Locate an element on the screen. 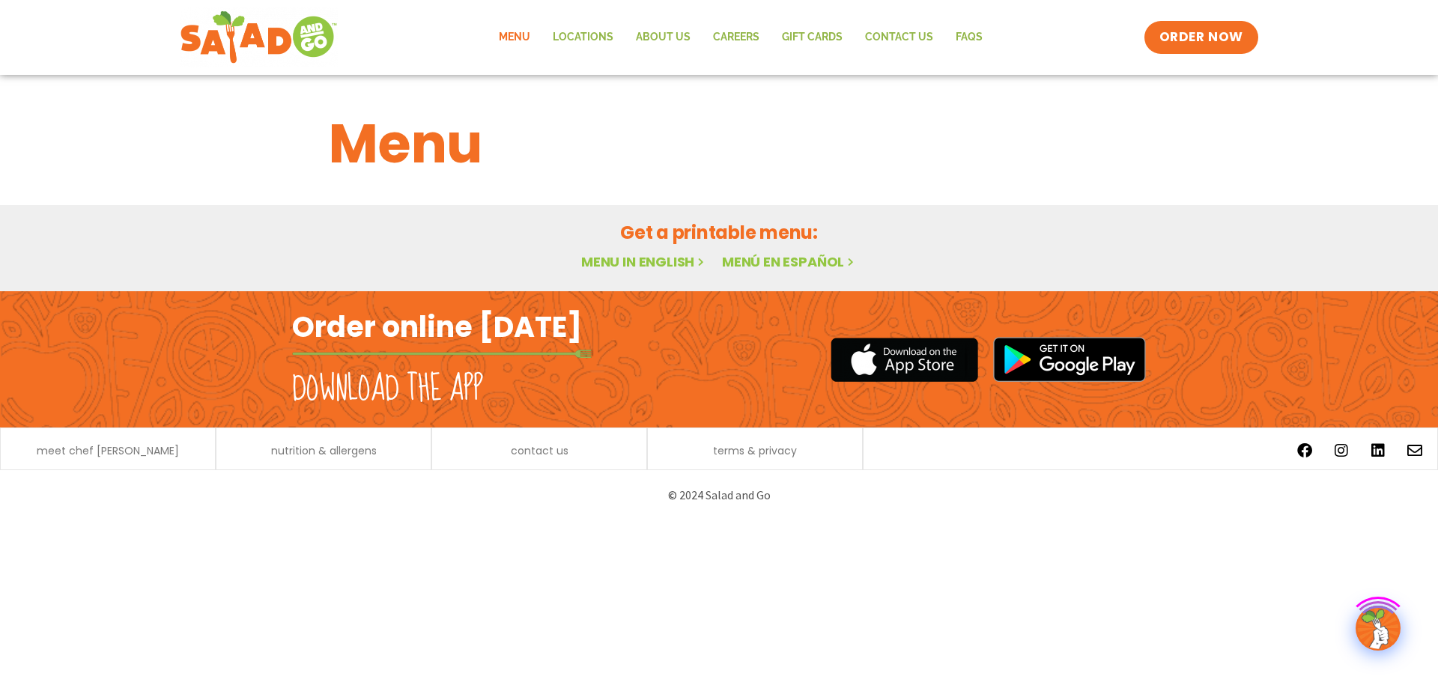 This screenshot has width=1438, height=688. a: Locations is located at coordinates (582, 37).